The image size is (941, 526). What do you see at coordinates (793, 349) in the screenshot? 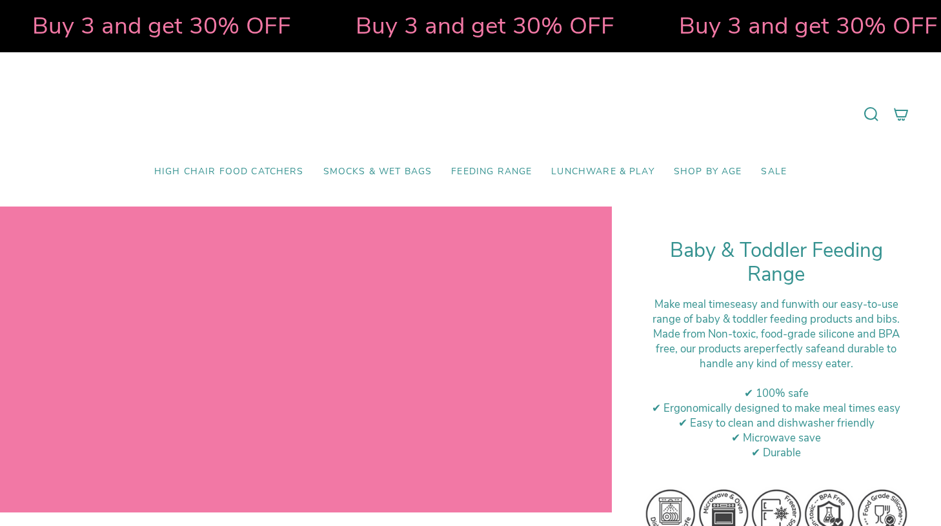
I see `strong: perfectly safe` at bounding box center [793, 349].